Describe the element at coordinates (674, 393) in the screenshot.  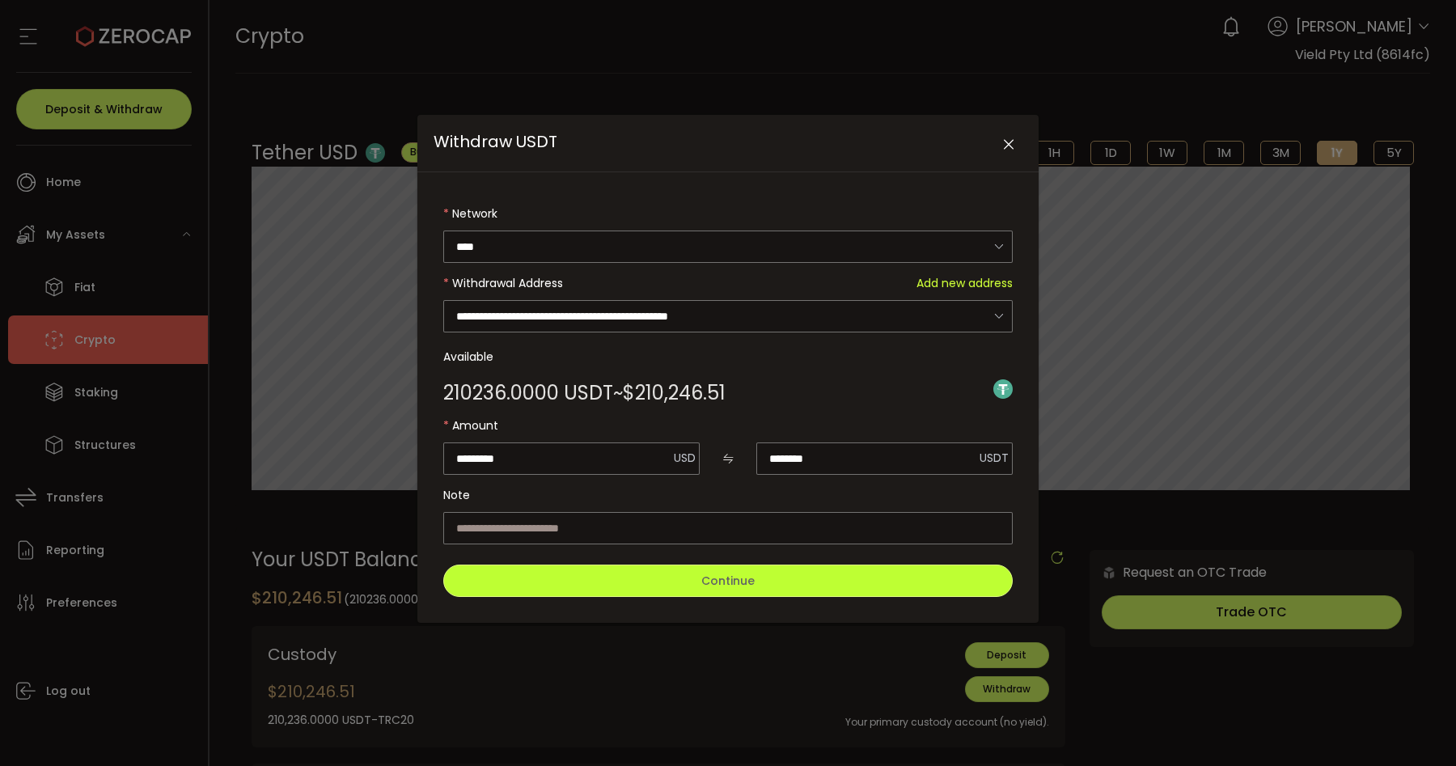
I see `span: $210,246.51` at that location.